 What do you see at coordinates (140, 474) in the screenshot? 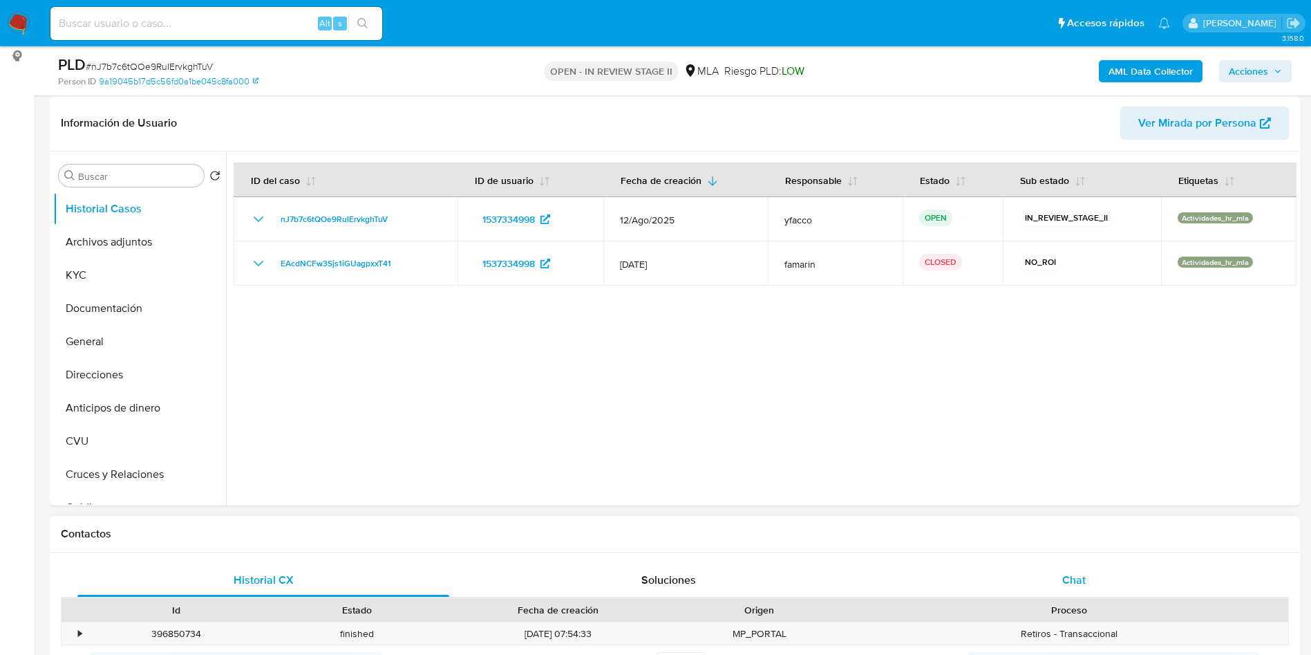
I see `button: Cruces y Relaciones` at bounding box center [140, 474].